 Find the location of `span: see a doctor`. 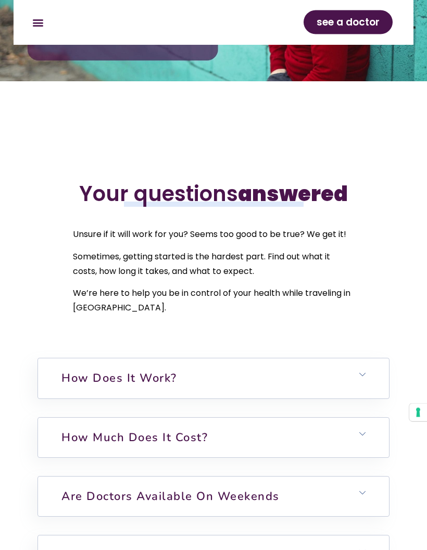

span: see a doctor is located at coordinates (348, 22).